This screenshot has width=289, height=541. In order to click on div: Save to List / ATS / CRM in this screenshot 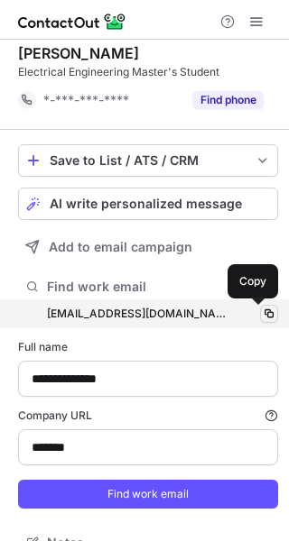, I will do `click(148, 161)`.